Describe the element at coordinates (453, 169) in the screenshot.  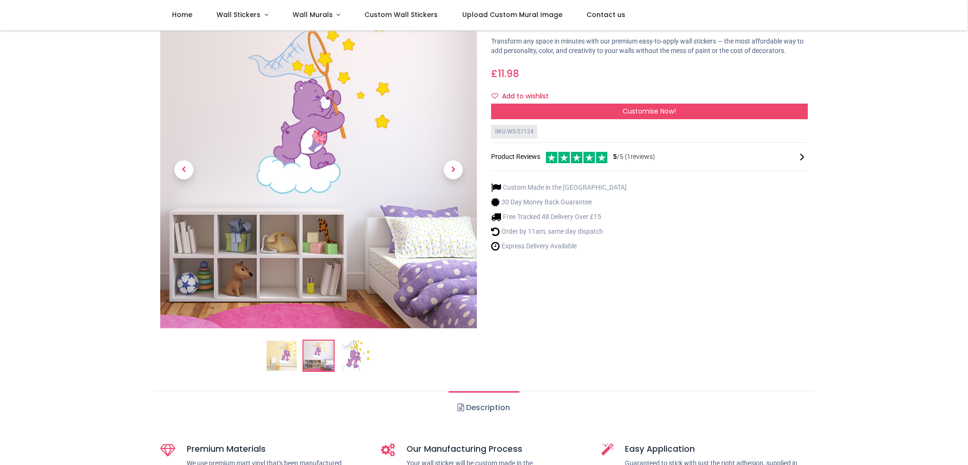
I see `a: Next` at that location.